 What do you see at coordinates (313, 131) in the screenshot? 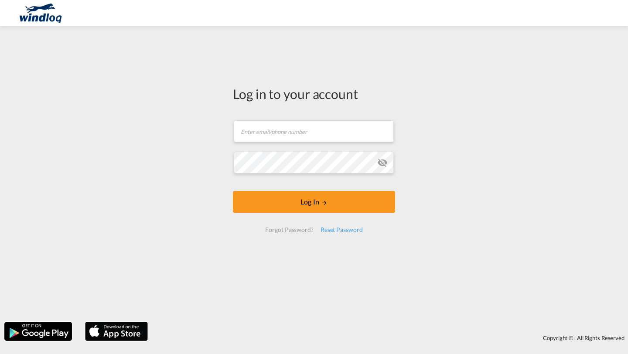
I see `input: Enter email/phone number` at bounding box center [313, 131].